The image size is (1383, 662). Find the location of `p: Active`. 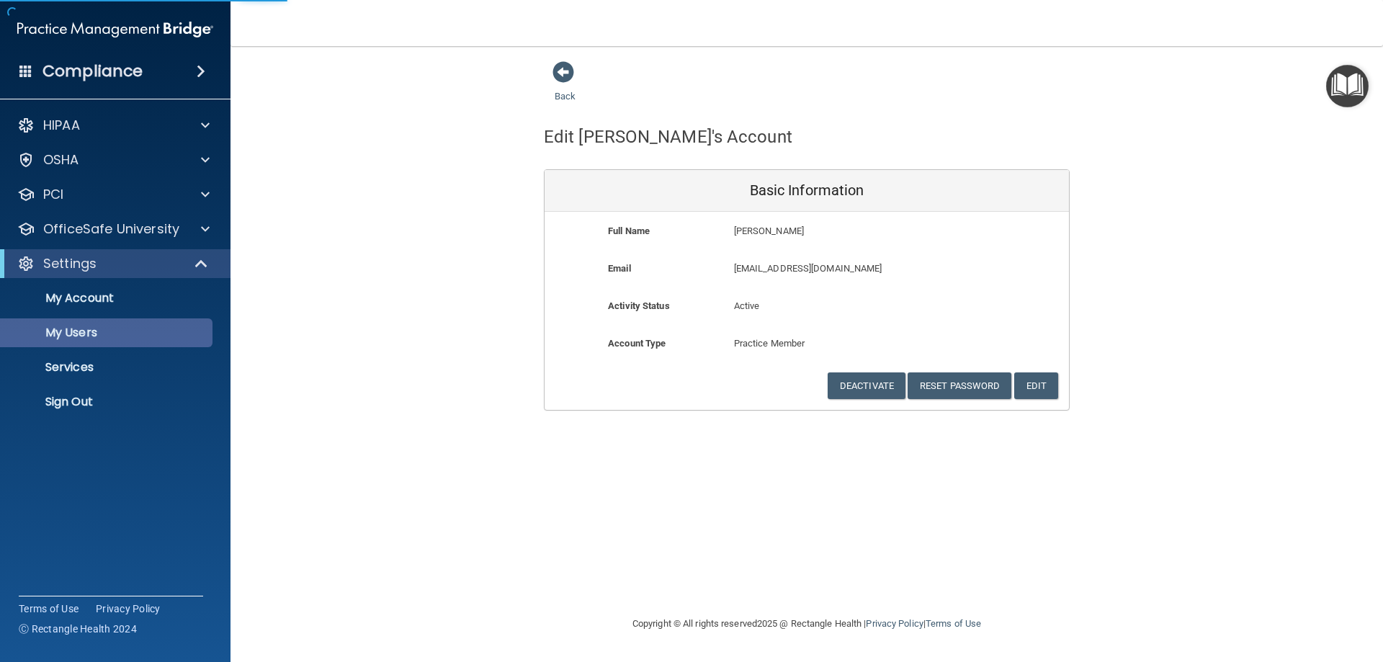

p: Active is located at coordinates (807, 306).